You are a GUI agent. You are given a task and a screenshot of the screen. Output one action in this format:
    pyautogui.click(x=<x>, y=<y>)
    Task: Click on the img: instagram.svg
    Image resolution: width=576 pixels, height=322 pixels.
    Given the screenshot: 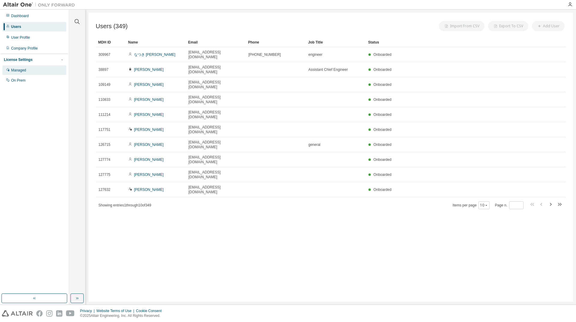 What is the action you would take?
    pyautogui.click(x=49, y=313)
    